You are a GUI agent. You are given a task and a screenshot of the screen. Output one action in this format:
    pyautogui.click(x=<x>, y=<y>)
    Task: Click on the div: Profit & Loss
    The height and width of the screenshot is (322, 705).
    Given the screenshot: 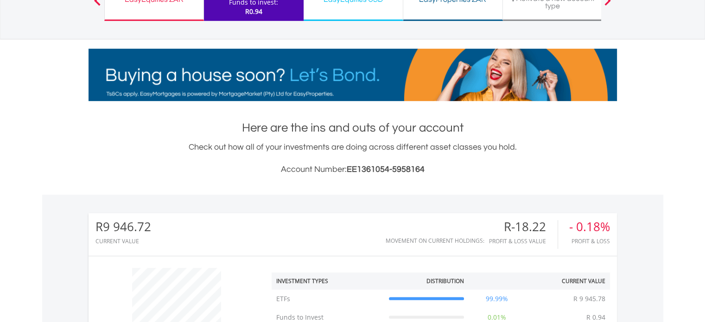 What is the action you would take?
    pyautogui.click(x=590, y=241)
    